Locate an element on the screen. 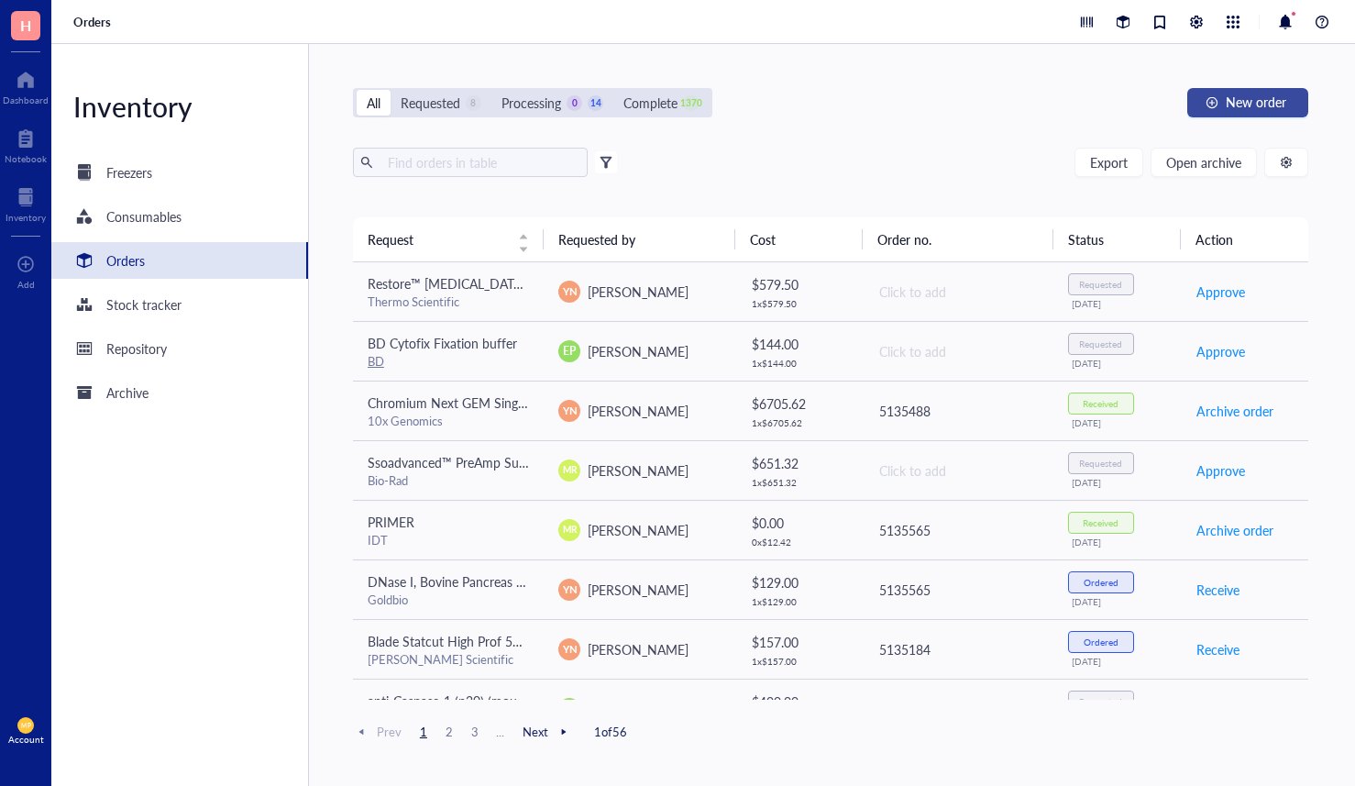  span: PRIMER is located at coordinates (391, 522).